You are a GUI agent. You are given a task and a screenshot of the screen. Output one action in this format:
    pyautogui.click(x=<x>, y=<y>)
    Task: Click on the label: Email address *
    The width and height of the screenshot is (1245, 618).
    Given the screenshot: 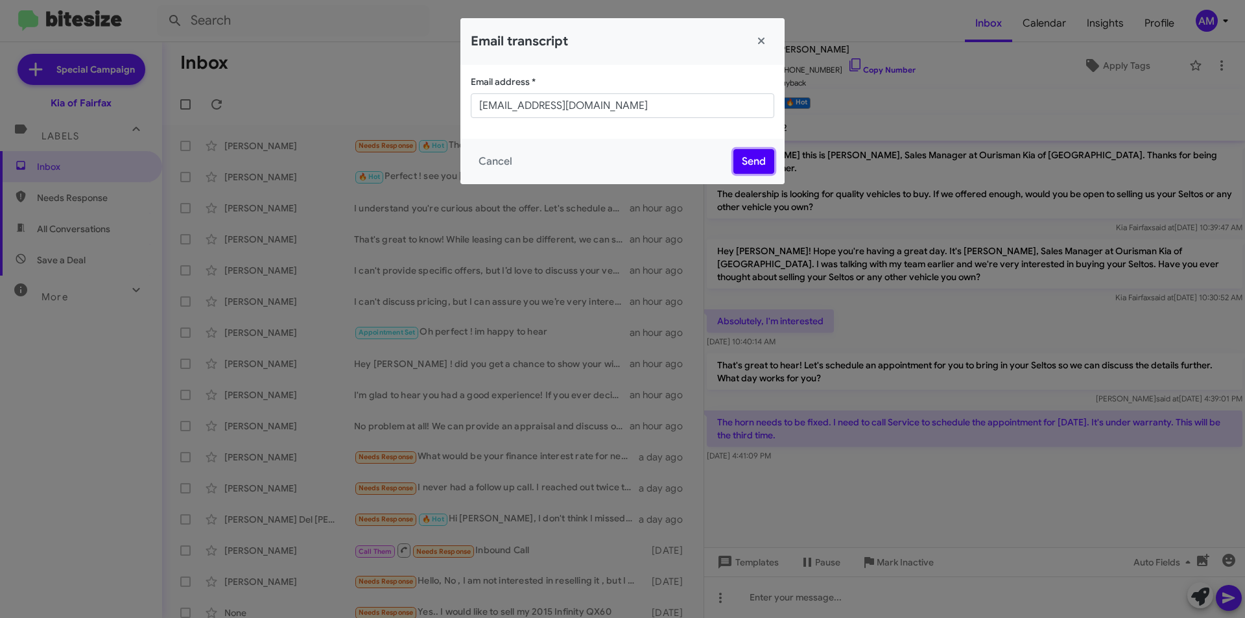 What is the action you would take?
    pyautogui.click(x=503, y=82)
    